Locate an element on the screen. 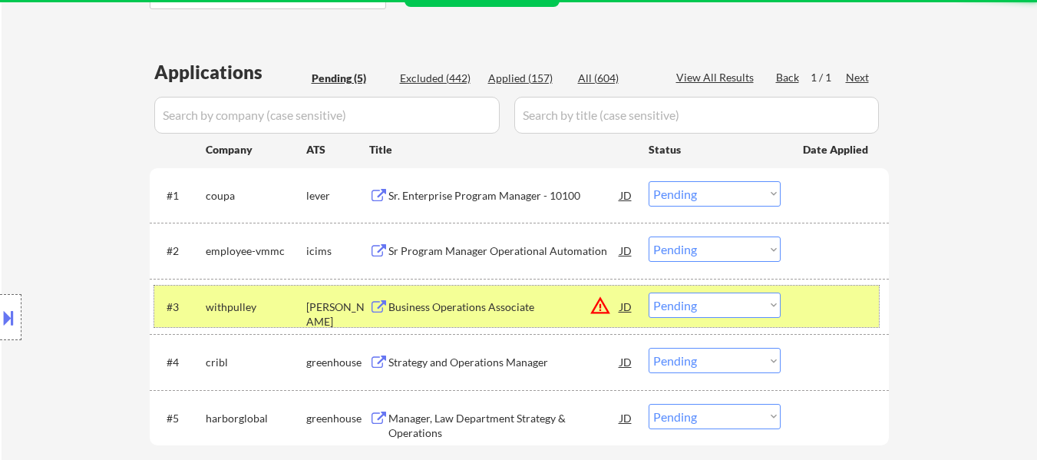 This screenshot has width=1037, height=460. div: Applications is located at coordinates (230, 72).